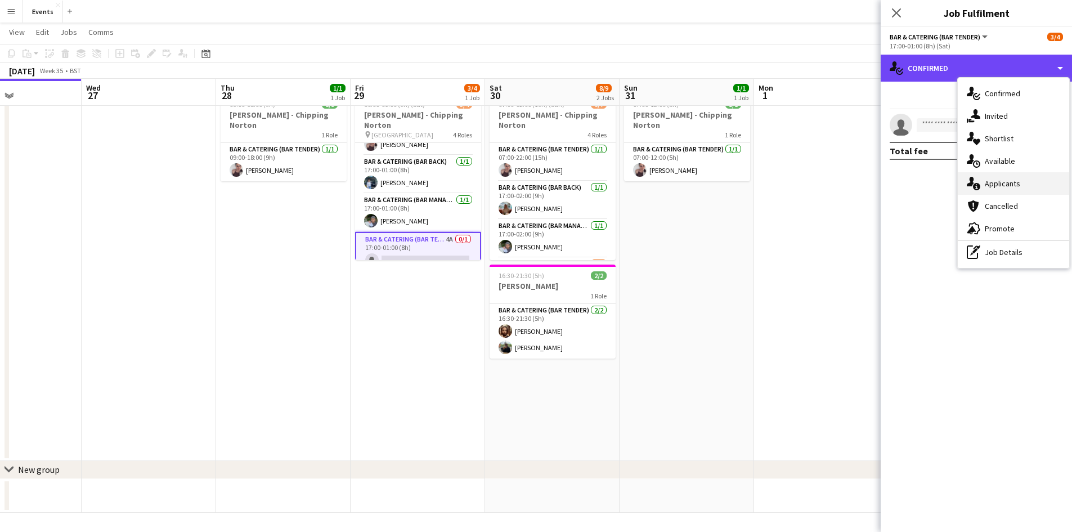  Describe the element at coordinates (17, 32) in the screenshot. I see `a: View` at that location.